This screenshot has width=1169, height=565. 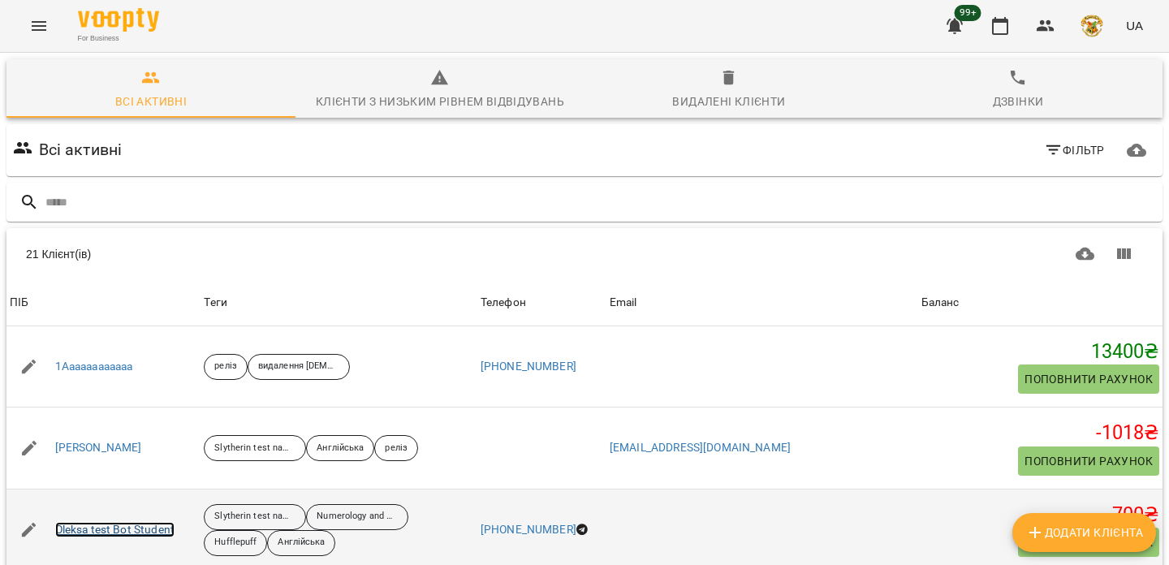 What do you see at coordinates (235, 542) in the screenshot?
I see `p: Hufflepuff` at bounding box center [235, 542].